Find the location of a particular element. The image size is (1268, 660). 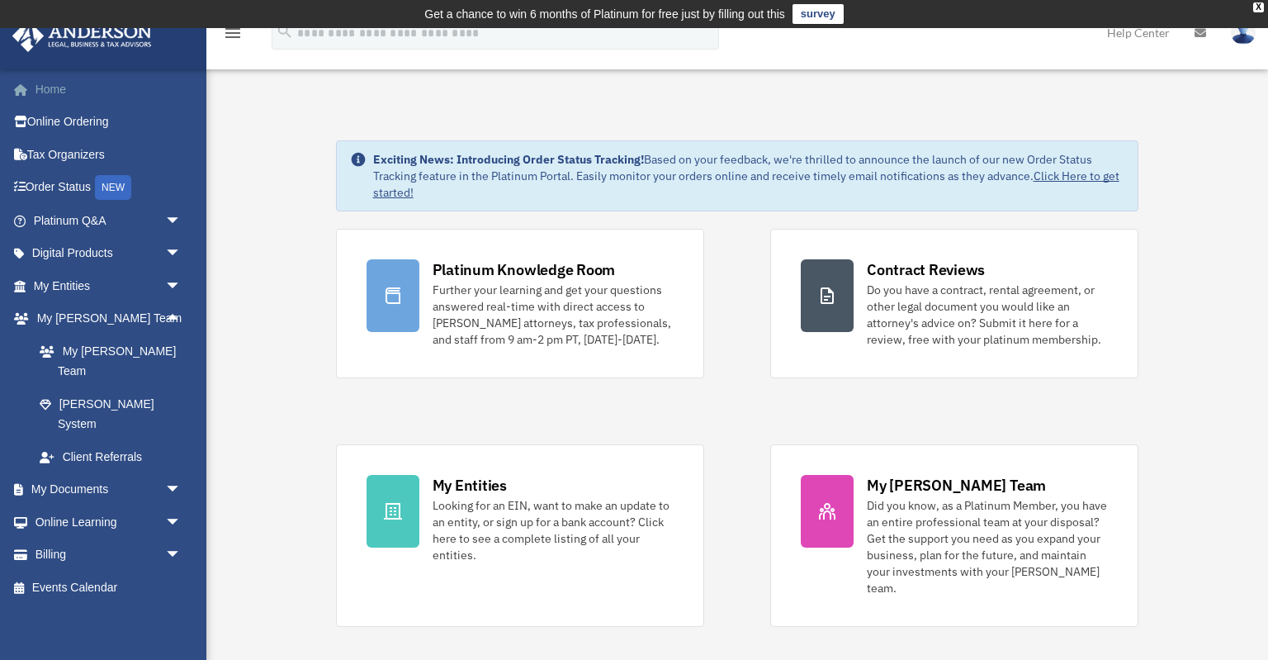

a: Click Here to get started! is located at coordinates (746, 184).